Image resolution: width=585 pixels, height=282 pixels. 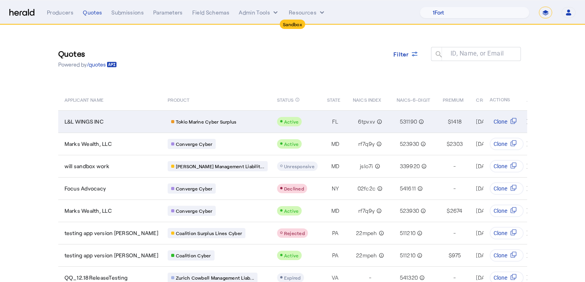 What do you see at coordinates (85, 188) in the screenshot?
I see `span: Focus Advocacy` at bounding box center [85, 188].